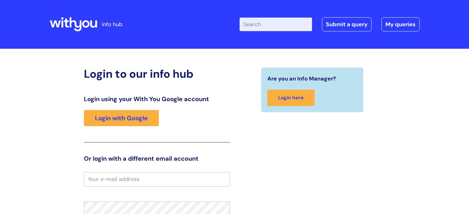  I want to click on a: Login with Google, so click(121, 118).